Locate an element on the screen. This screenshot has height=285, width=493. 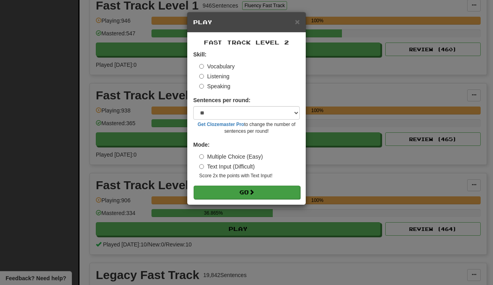
small: to change the number of sentences per round! is located at coordinates (247, 128).